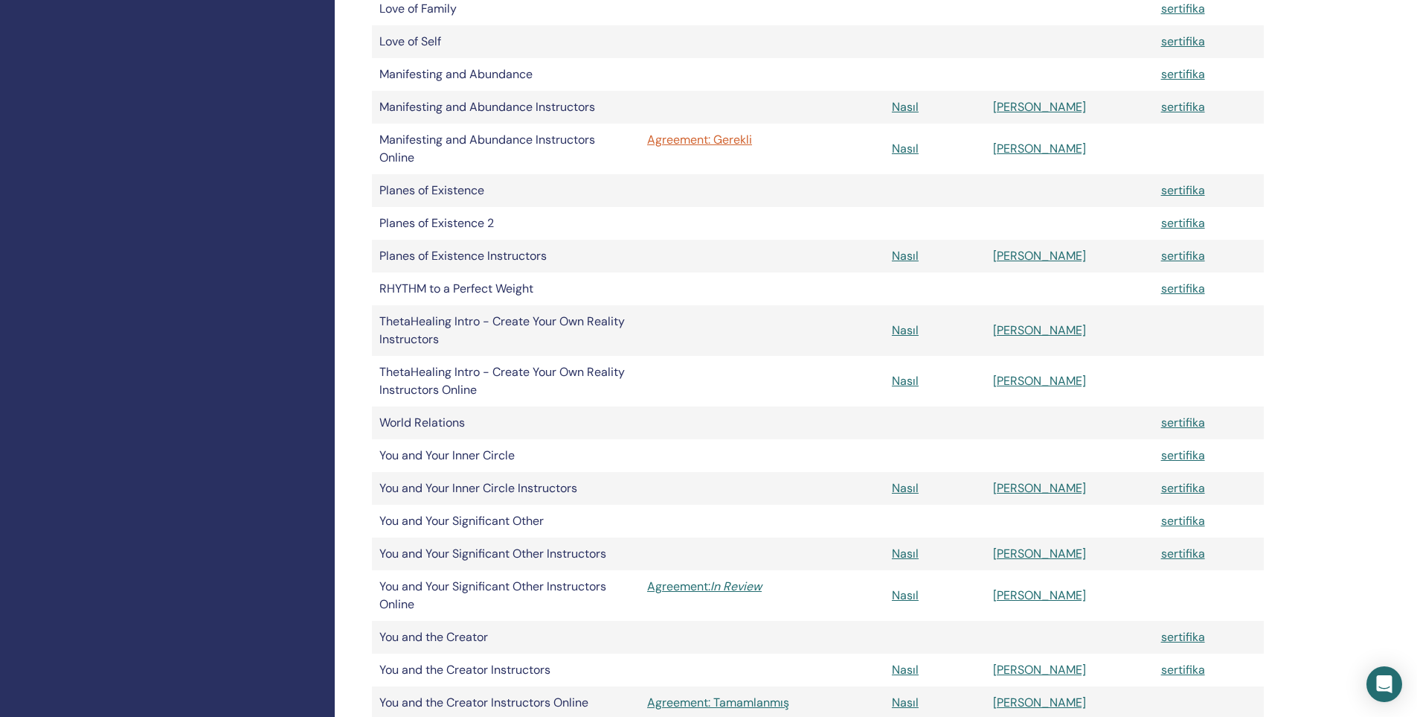 The image size is (1417, 717). I want to click on td: ThetaHealing Intro - Create Your Own Reality Instructors Online, so click(506, 381).